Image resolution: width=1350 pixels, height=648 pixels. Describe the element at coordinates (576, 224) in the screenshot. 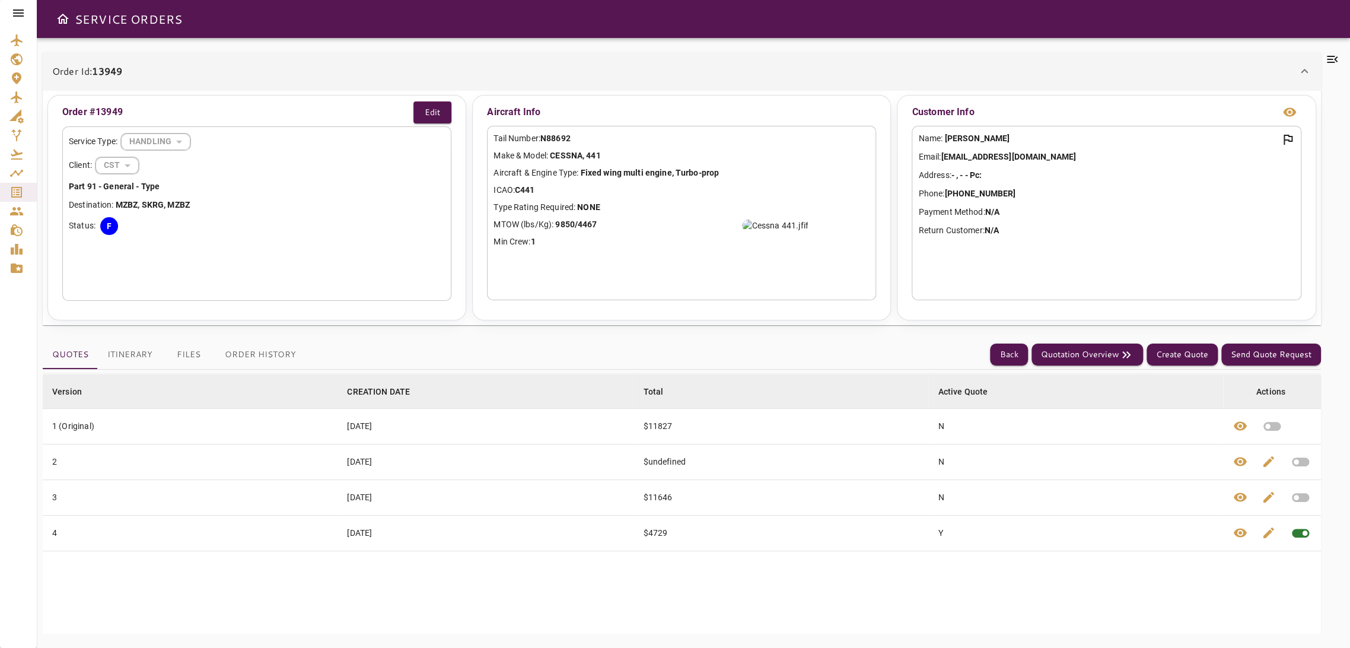

I see `b: 9850/4467` at that location.